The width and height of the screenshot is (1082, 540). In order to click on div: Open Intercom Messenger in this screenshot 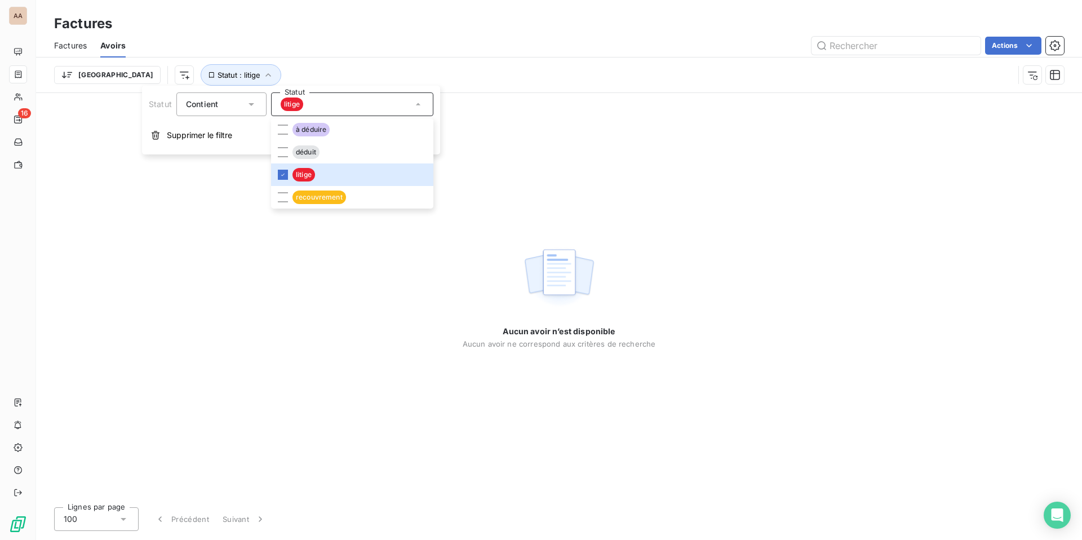, I will do `click(1057, 515)`.